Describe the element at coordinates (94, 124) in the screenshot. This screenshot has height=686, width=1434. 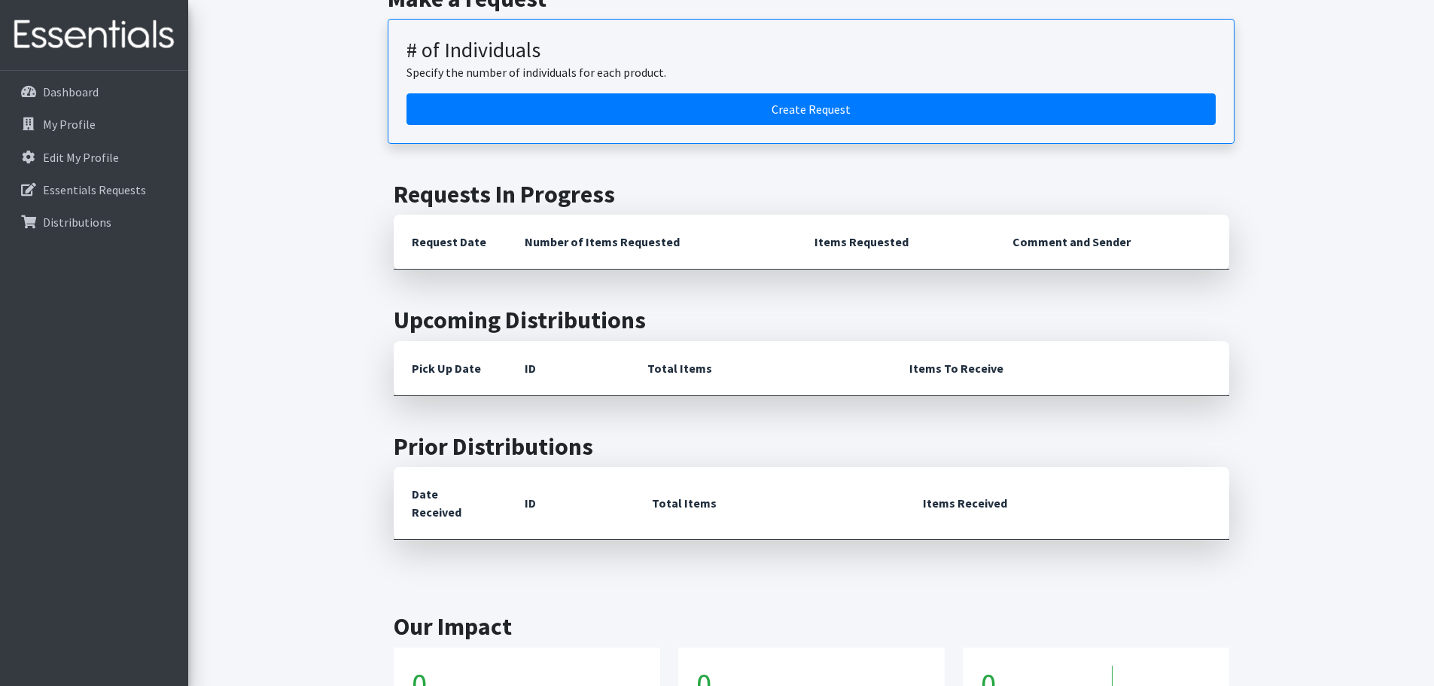
I see `a: My Profile` at that location.